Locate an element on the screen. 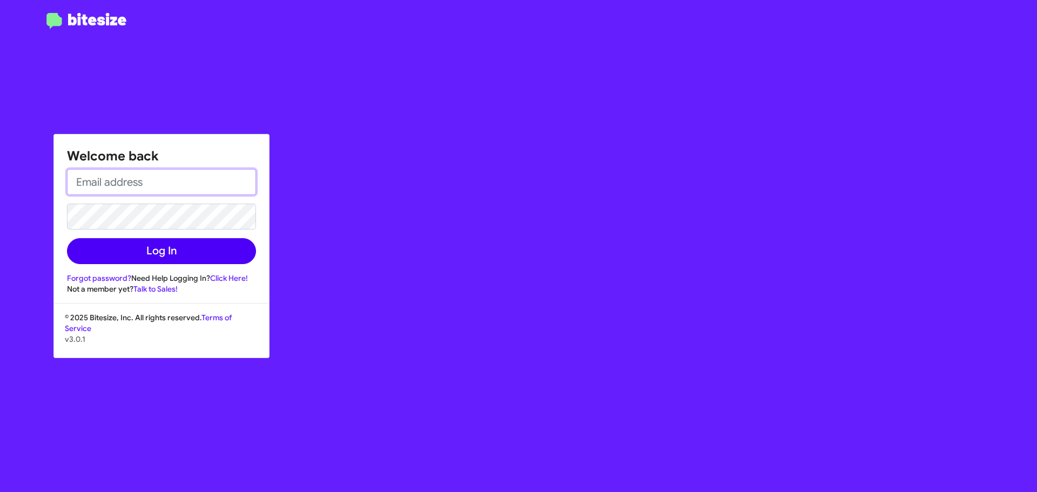  a: Talk to Sales! is located at coordinates (156, 289).